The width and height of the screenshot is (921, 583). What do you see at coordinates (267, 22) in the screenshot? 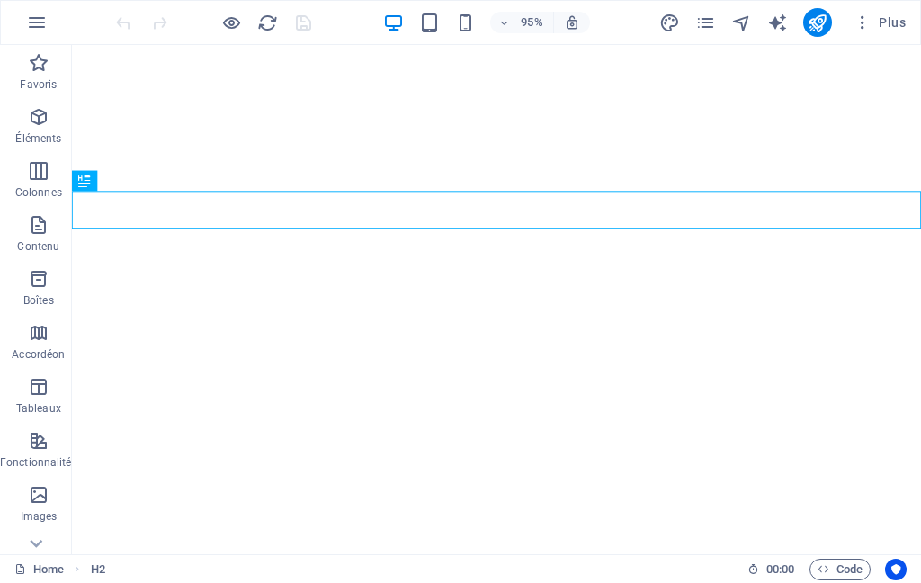
I see `i: Actualiser la page` at bounding box center [267, 22].